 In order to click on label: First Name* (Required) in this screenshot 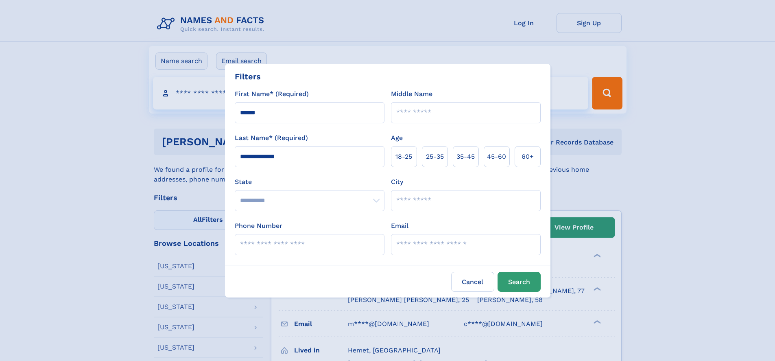, I will do `click(272, 94)`.